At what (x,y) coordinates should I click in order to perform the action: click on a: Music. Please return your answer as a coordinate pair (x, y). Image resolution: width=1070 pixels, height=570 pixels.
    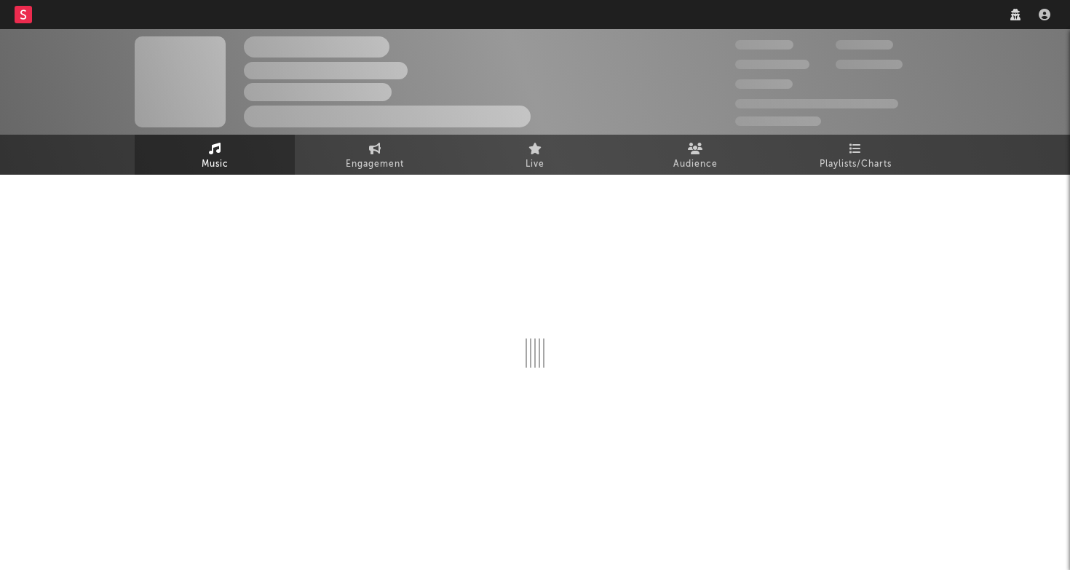
    Looking at the image, I should click on (215, 154).